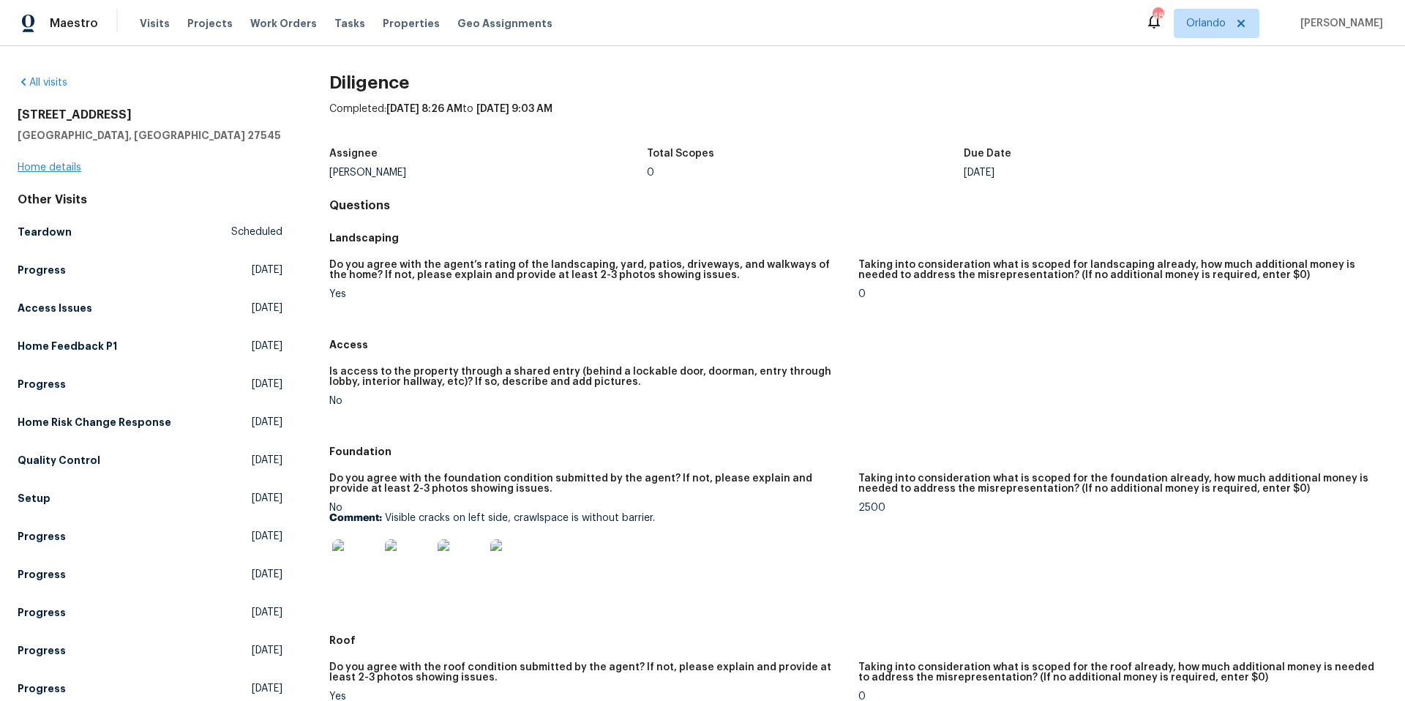 This screenshot has height=701, width=1405. Describe the element at coordinates (588, 484) in the screenshot. I see `h5: Do you agree with the foundation condition submitted by the agent? If not, please explain and pro...` at that location.